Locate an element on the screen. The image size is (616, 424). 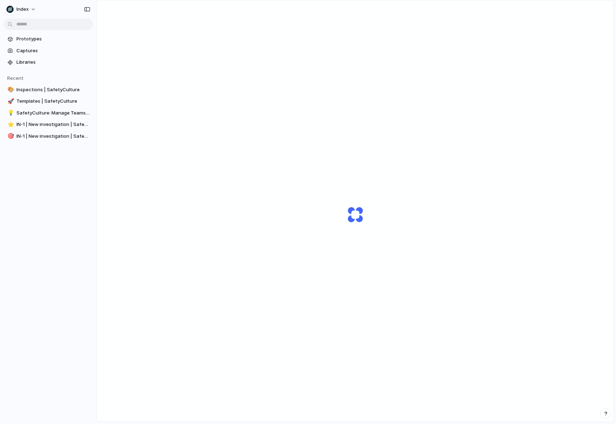
a: 🎯IN-1 | New investigation | SafetyCulture is located at coordinates (48, 136).